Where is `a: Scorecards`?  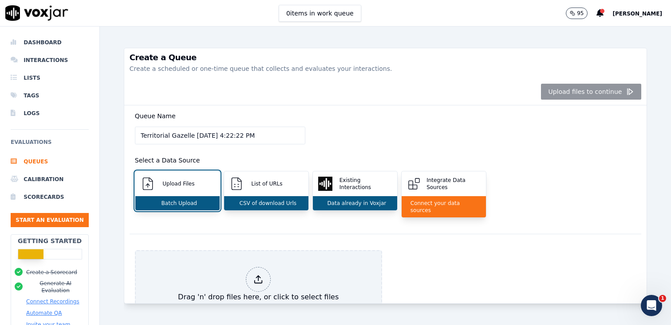
a: Scorecards is located at coordinates (50, 197).